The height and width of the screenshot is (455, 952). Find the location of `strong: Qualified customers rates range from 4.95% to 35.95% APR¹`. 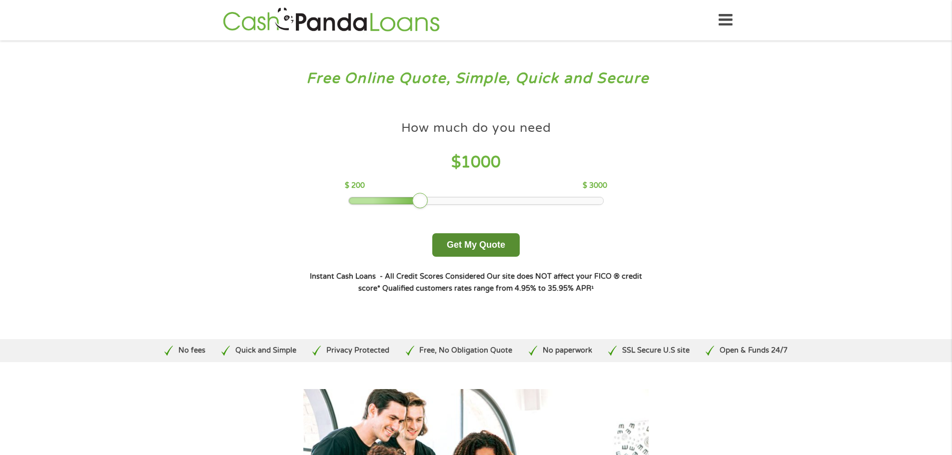

strong: Qualified customers rates range from 4.95% to 35.95% APR¹ is located at coordinates (488, 288).